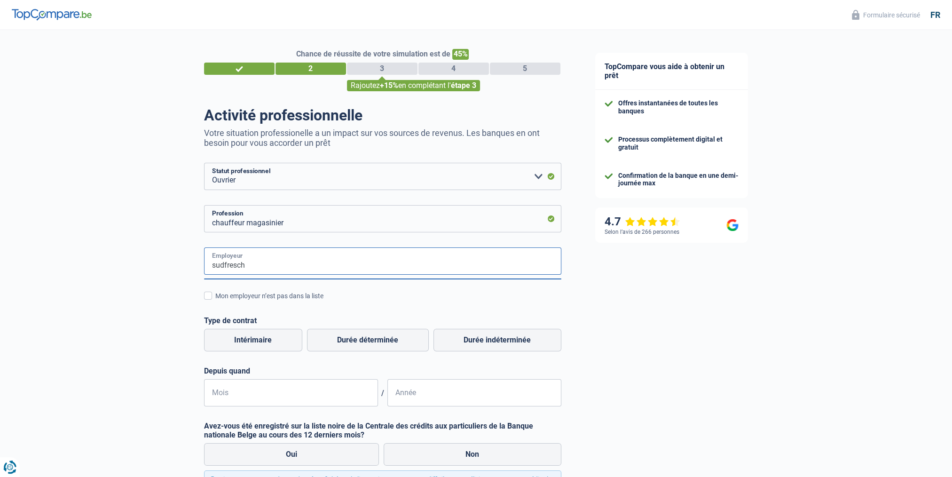  I want to click on img: TopCompare Logo, so click(52, 15).